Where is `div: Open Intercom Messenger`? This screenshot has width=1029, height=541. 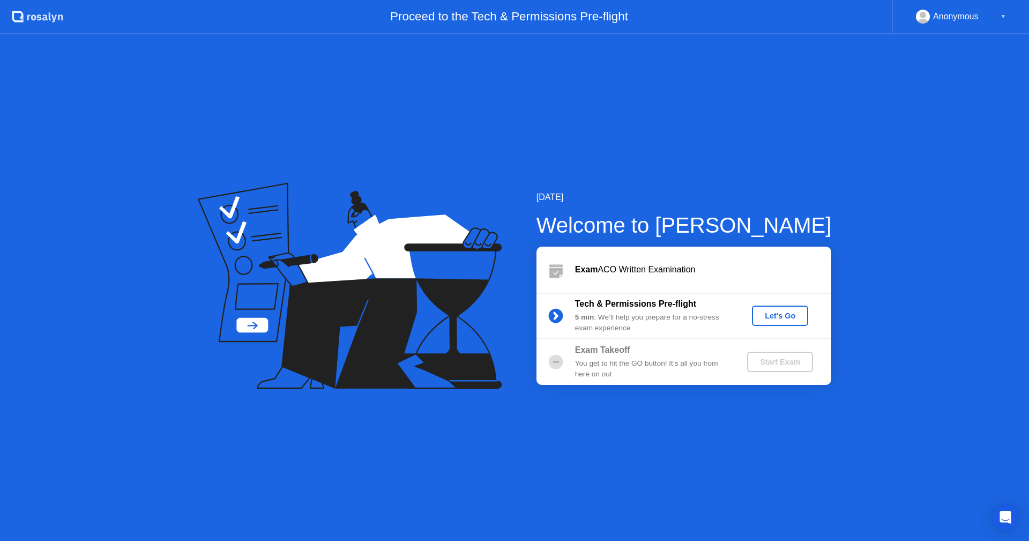
div: Open Intercom Messenger is located at coordinates (1006, 517).